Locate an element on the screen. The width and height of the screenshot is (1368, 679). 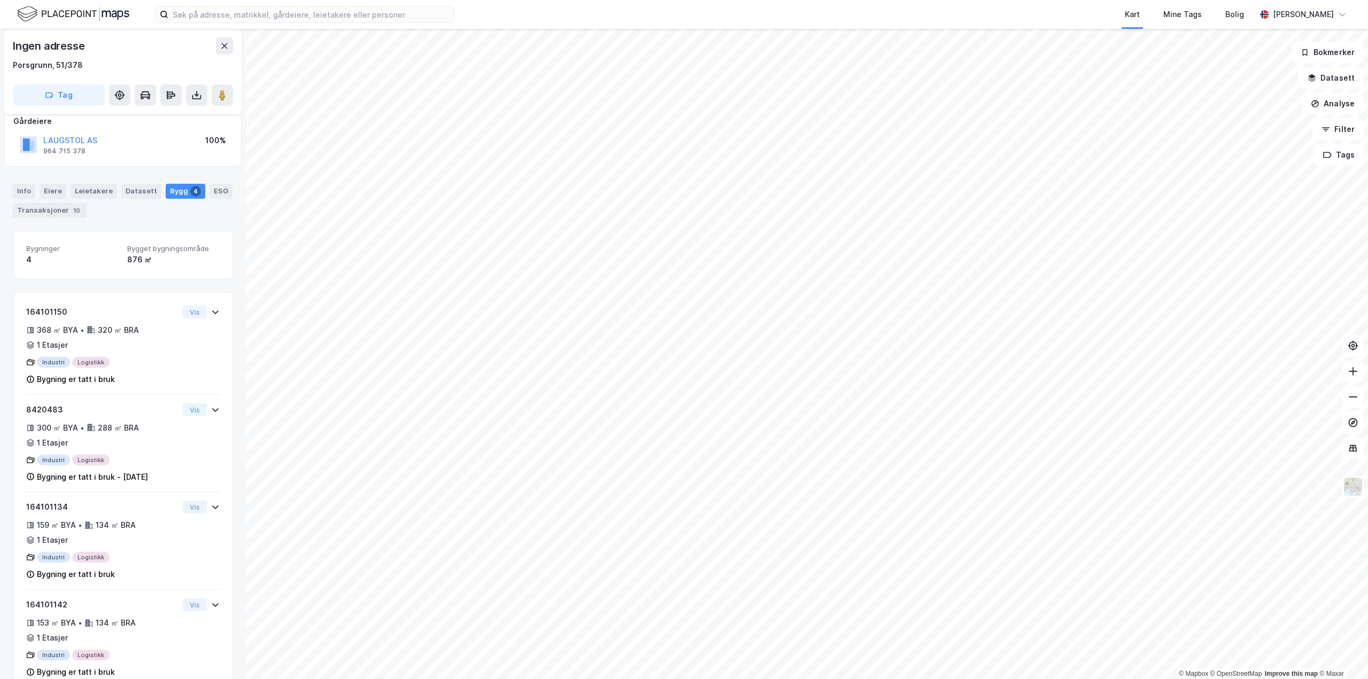
div: Ingen adresse is located at coordinates (50, 46).